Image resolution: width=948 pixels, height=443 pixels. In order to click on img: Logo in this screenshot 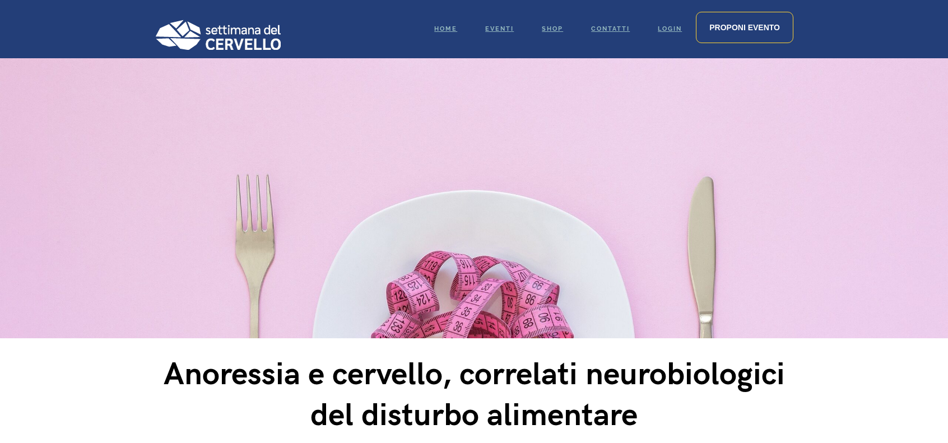, I will do `click(217, 35)`.